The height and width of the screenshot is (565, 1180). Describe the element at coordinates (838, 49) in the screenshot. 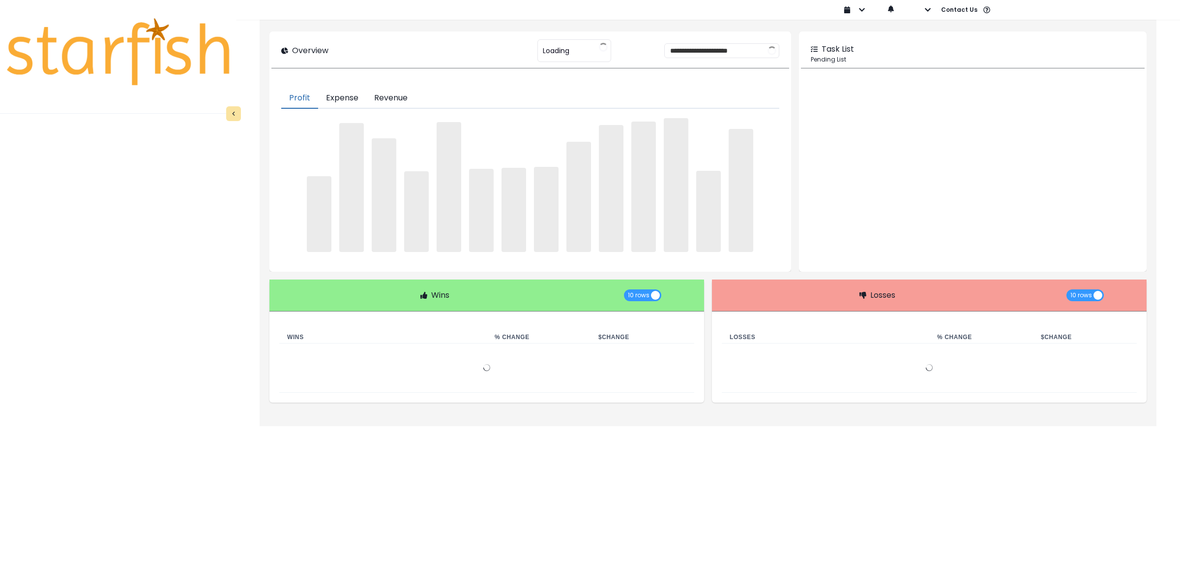

I see `p: Task List` at that location.